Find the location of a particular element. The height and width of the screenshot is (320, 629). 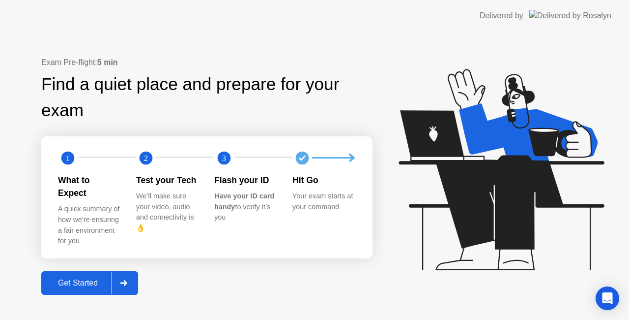

div: Your exam starts at your command is located at coordinates (324, 201).